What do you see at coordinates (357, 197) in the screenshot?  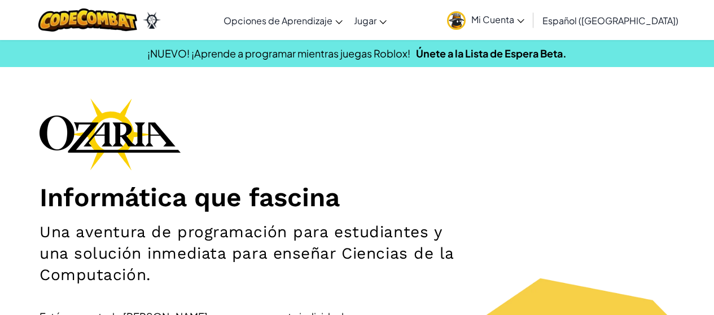 I see `h1: Informática que fascina` at bounding box center [357, 197].